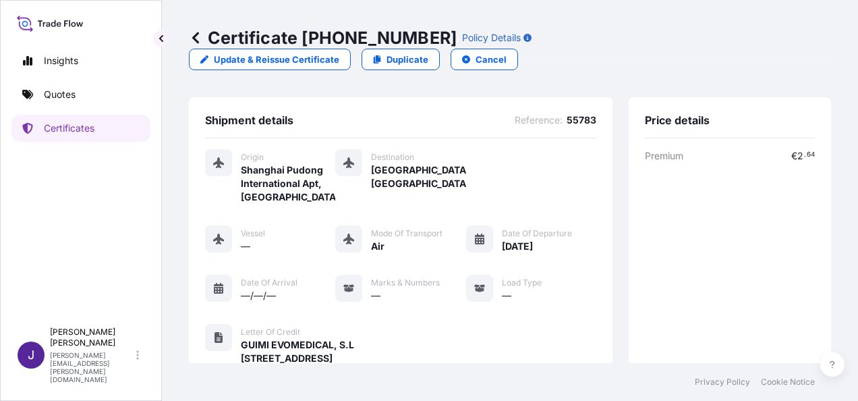 The image size is (858, 401). Describe the element at coordinates (81, 94) in the screenshot. I see `a: Quotes` at that location.